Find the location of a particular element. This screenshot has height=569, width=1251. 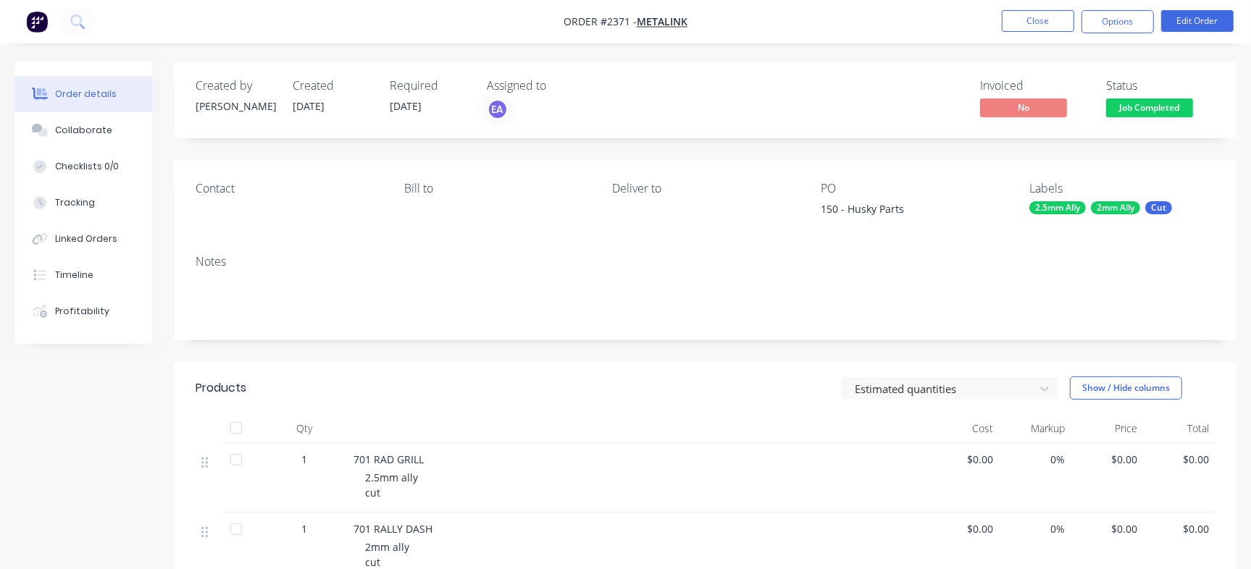

div: Qty is located at coordinates (304, 429).